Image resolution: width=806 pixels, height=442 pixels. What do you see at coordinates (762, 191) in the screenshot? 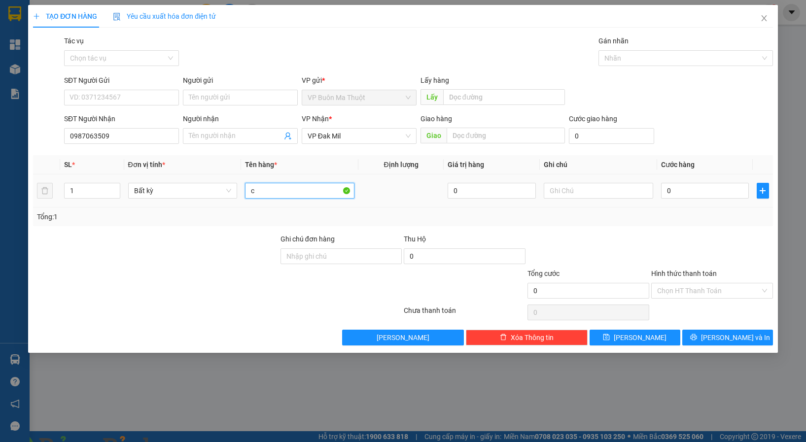
I see `button: plus` at bounding box center [762, 191].